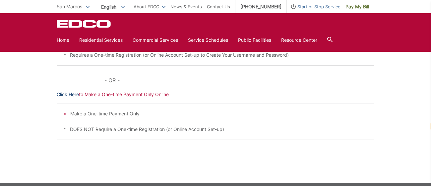 This screenshot has height=186, width=431. What do you see at coordinates (113, 7) in the screenshot?
I see `span: English` at bounding box center [113, 7].